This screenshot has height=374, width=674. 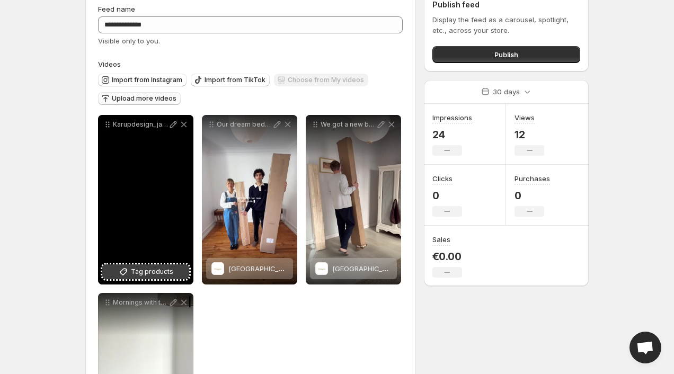 I want to click on p: Our dream bed arrived Japanese style I love messy beds what about you karup_design thatcooliving, so click(x=244, y=125).